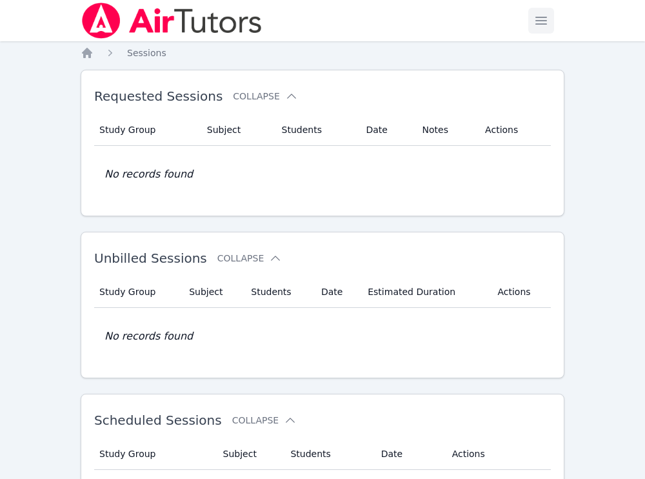 The height and width of the screenshot is (479, 645). Describe the element at coordinates (158, 420) in the screenshot. I see `span: Scheduled Sessions` at that location.